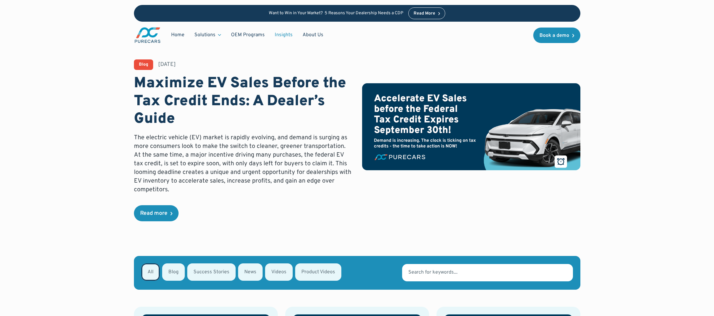 The image size is (714, 316). What do you see at coordinates (243, 164) in the screenshot?
I see `p: The electric vehicle (EV) market is rapidly evolving, and demand is surging as more consumers loo...` at bounding box center [243, 164].